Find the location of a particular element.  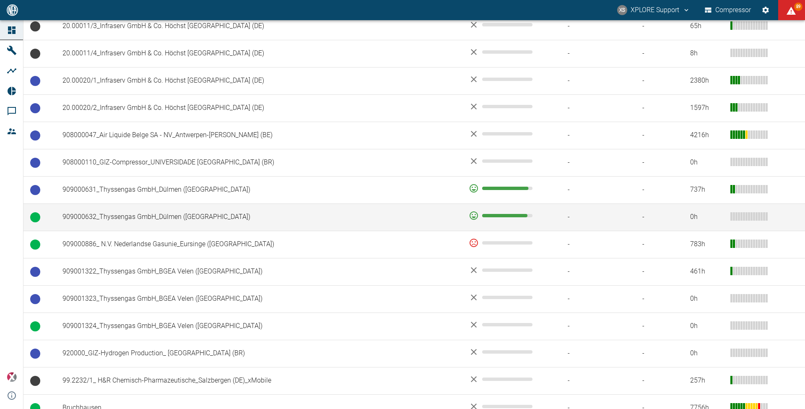

div: 461 h is located at coordinates (707, 271).